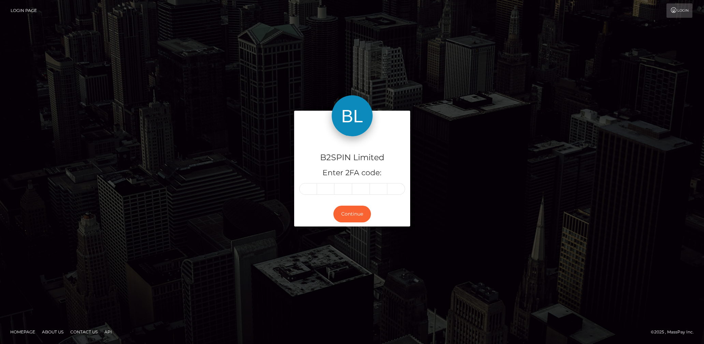 The image size is (704, 344). Describe the element at coordinates (680, 11) in the screenshot. I see `a: Login` at that location.